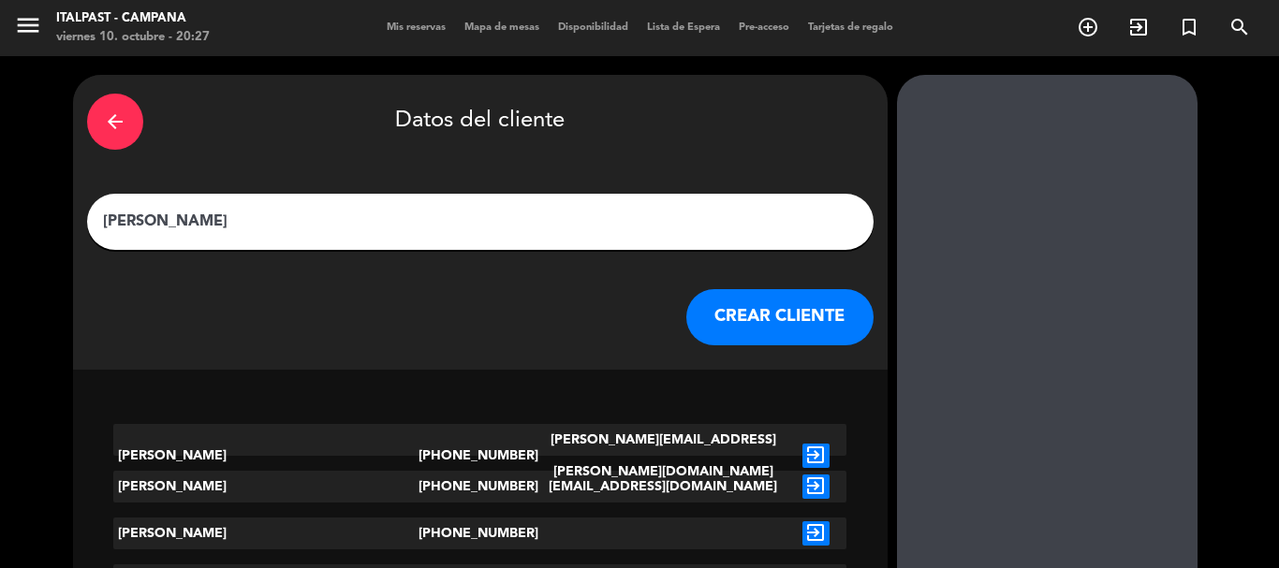 This screenshot has width=1279, height=568. I want to click on span: Disponibilidad, so click(593, 27).